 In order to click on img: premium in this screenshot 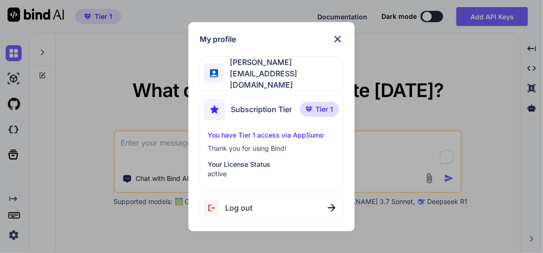, I will do `click(309, 109)`.